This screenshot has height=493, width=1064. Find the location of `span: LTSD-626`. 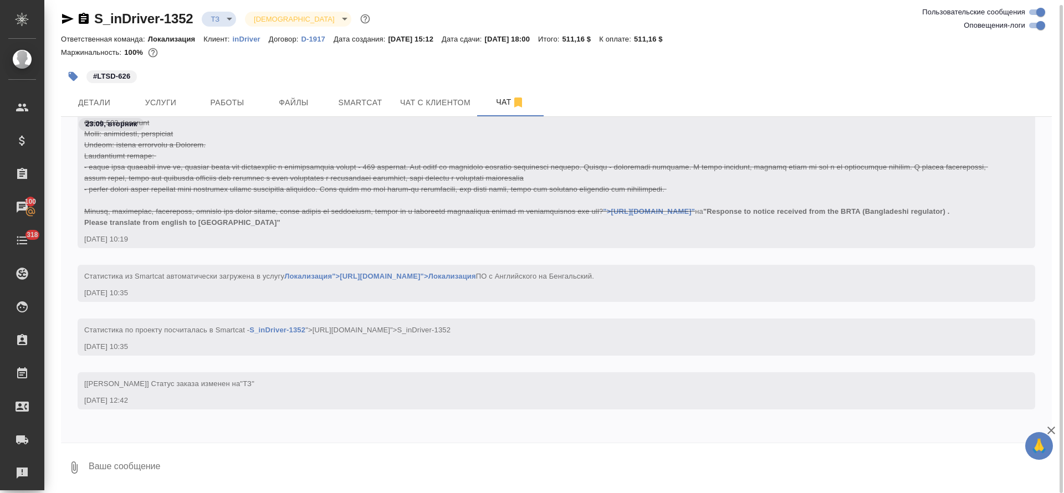

span: LTSD-626 is located at coordinates (111, 75).